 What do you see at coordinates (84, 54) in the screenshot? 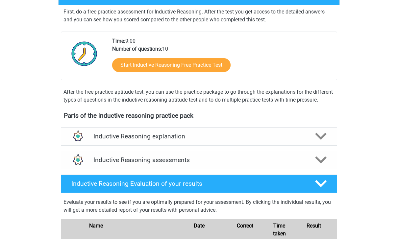
I see `img: Clock` at bounding box center [84, 54].